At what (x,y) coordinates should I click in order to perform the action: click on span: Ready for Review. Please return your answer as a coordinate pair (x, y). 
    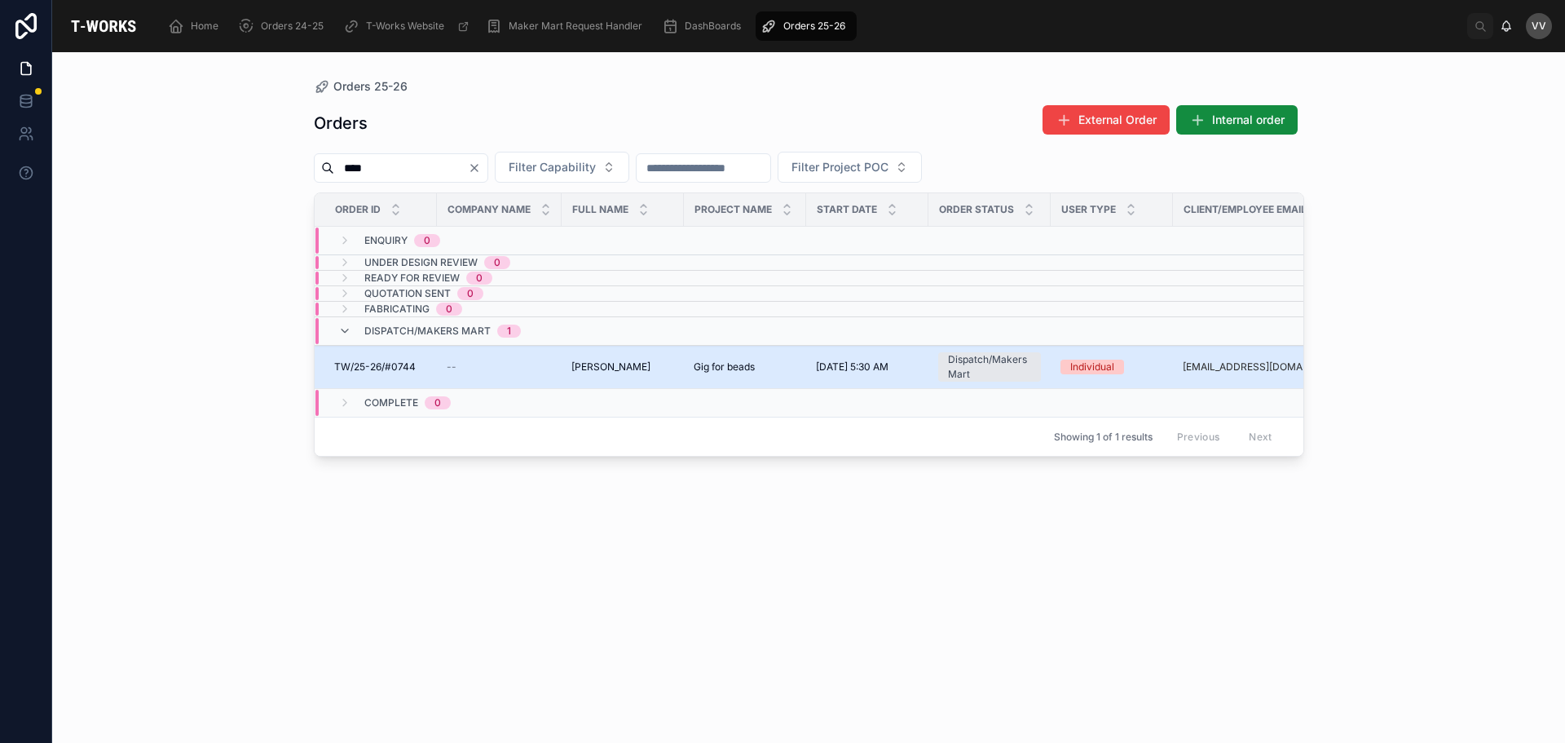
    Looking at the image, I should click on (412, 278).